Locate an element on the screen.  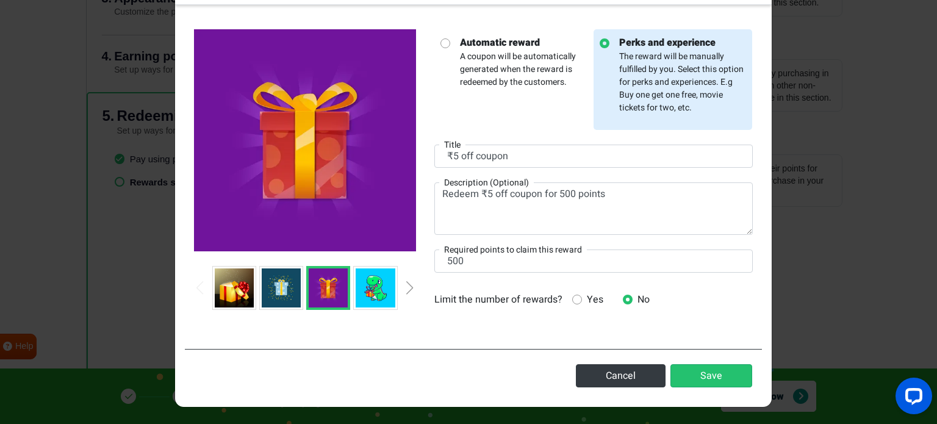
label: Description (Optional) is located at coordinates (486, 182).